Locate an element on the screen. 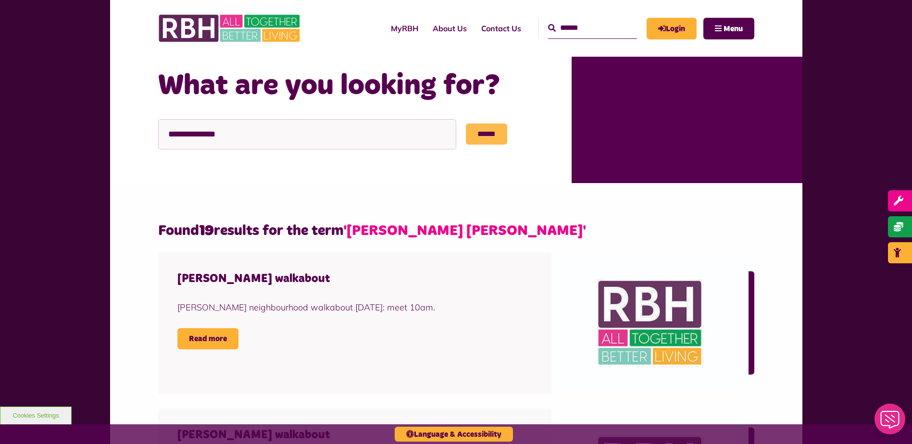 This screenshot has width=912, height=444. strong: 19 is located at coordinates (206, 231).